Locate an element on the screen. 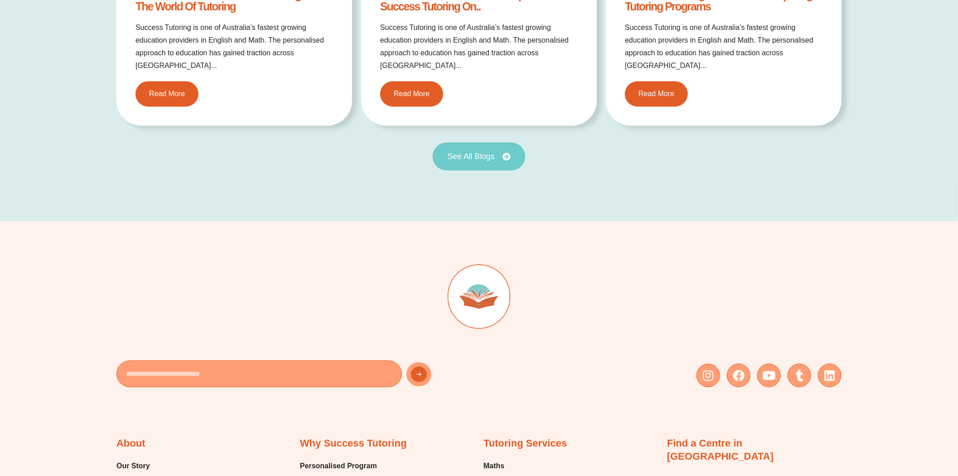 The width and height of the screenshot is (958, 476). form: New Form is located at coordinates (296, 376).